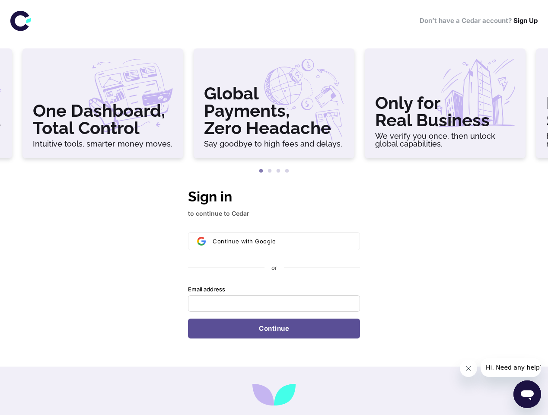 This screenshot has height=415, width=548. I want to click on button: 1, so click(261, 171).